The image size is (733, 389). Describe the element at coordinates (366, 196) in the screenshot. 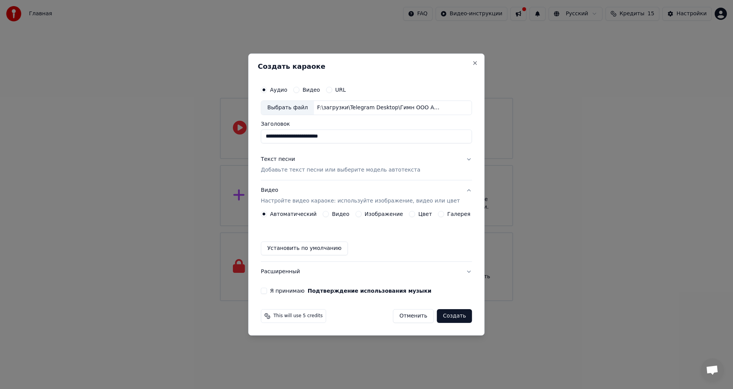

I see `button: ВидеоНастройте видео караоке: используйте изображение, видео или цвет` at that location.